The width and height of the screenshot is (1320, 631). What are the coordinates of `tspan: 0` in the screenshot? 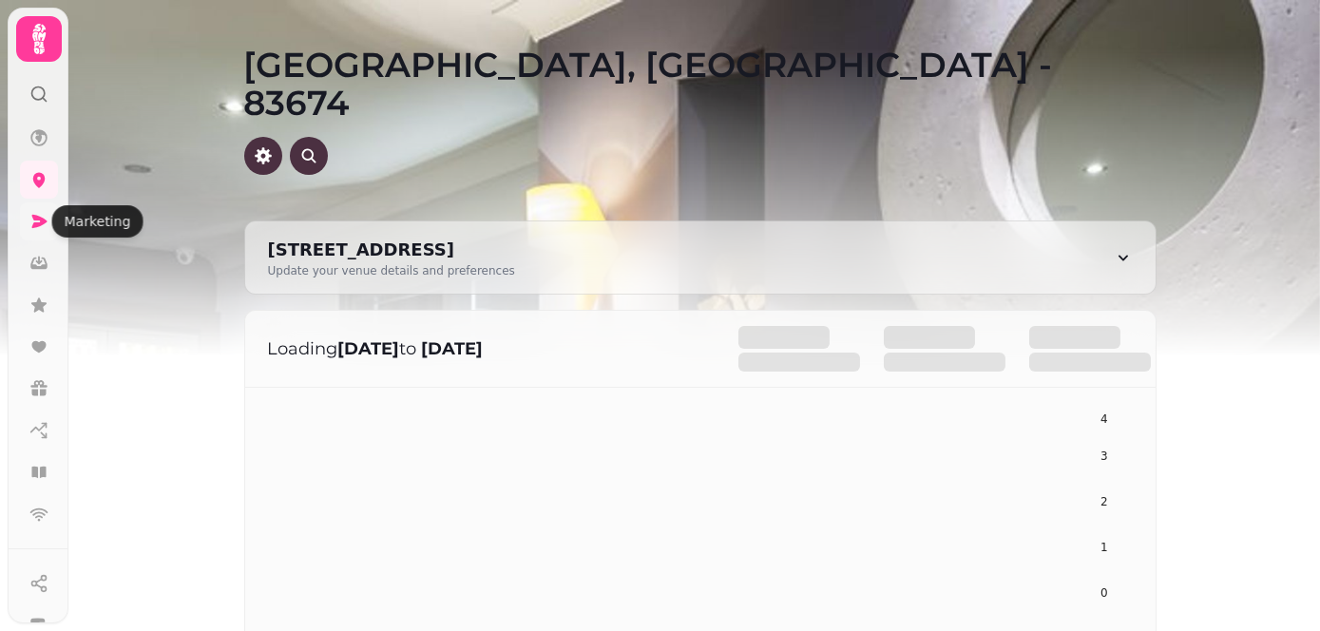 It's located at (1104, 593).